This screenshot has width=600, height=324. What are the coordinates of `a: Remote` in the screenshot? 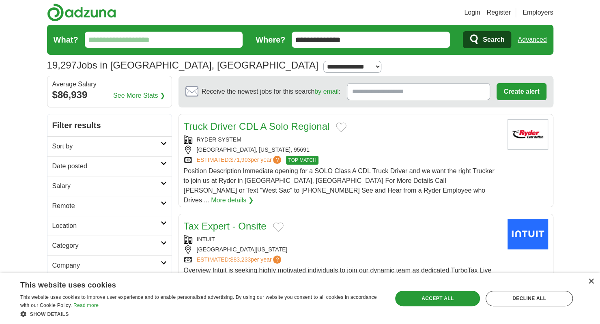 It's located at (109, 206).